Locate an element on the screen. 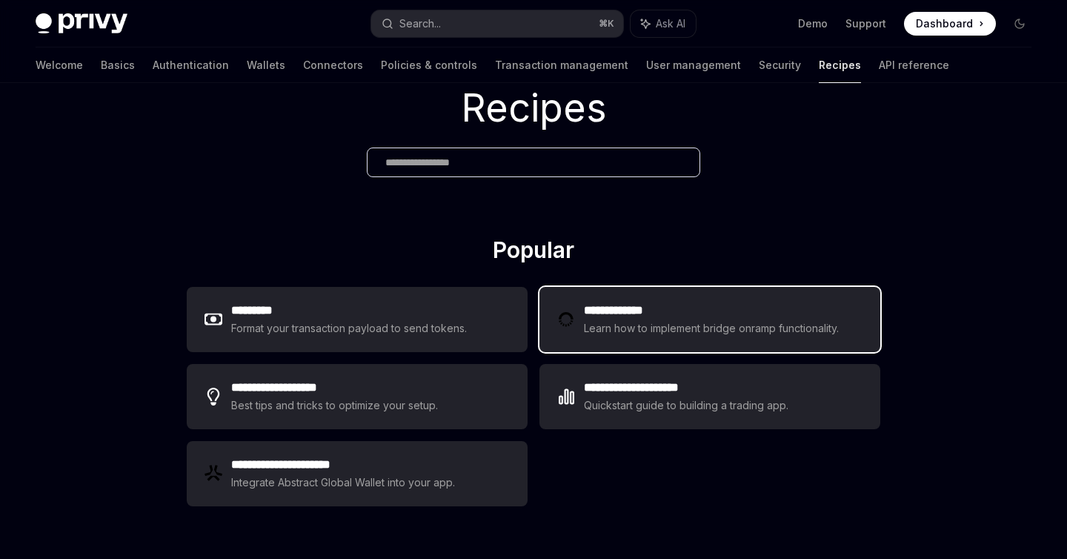 The height and width of the screenshot is (559, 1067). span: Ask AI is located at coordinates (671, 24).